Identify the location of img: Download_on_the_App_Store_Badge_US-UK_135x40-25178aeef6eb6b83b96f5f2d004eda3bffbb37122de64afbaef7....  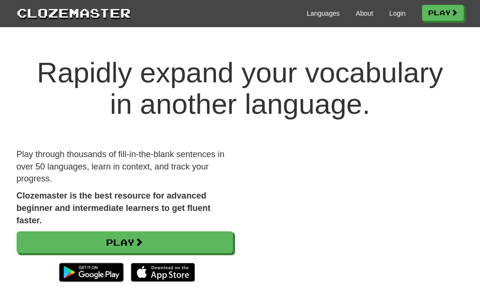
(163, 272).